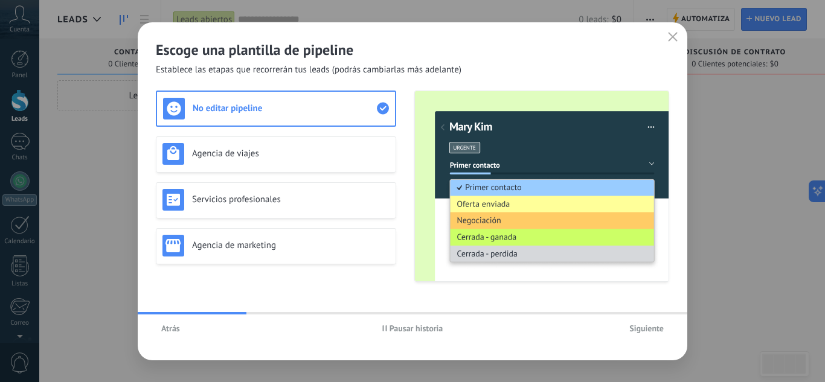  What do you see at coordinates (291, 153) in the screenshot?
I see `h3: Agencia de viajes` at bounding box center [291, 153].